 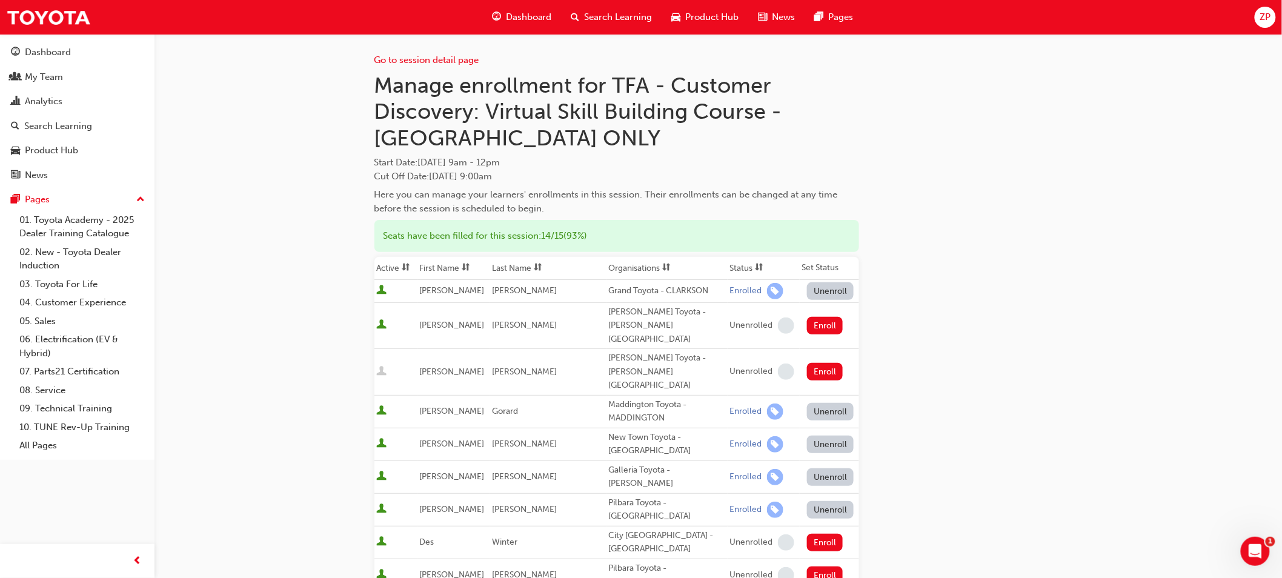 What do you see at coordinates (58, 126) in the screenshot?
I see `div: Search Learning` at bounding box center [58, 126].